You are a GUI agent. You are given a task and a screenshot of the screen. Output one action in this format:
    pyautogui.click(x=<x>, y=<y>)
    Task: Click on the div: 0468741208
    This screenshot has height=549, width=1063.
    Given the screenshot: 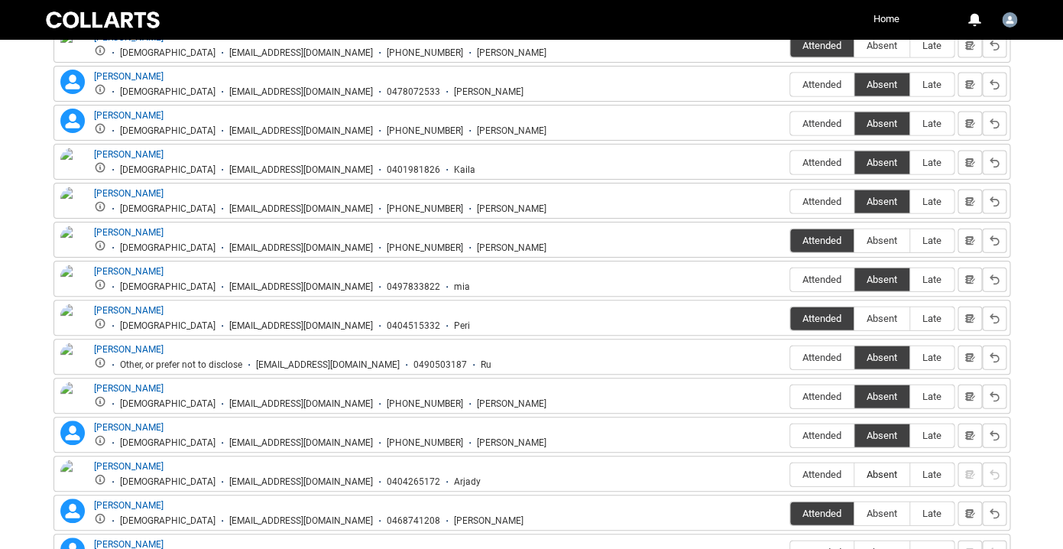 What is the action you would take?
    pyautogui.click(x=413, y=520)
    